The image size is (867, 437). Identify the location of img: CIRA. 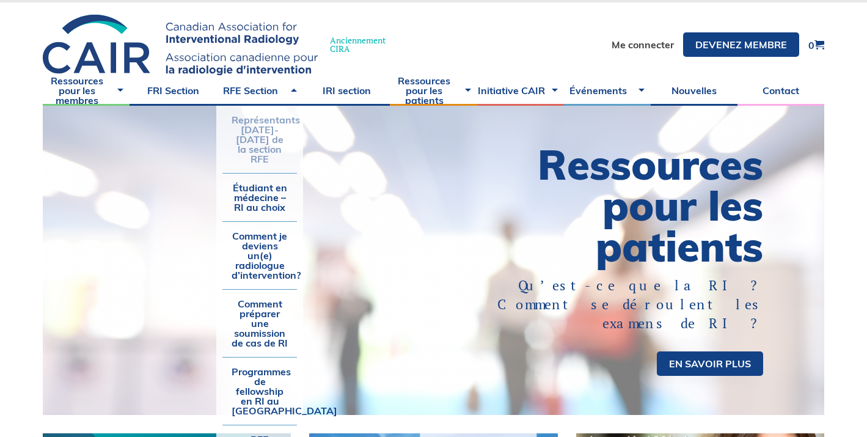
(180, 45).